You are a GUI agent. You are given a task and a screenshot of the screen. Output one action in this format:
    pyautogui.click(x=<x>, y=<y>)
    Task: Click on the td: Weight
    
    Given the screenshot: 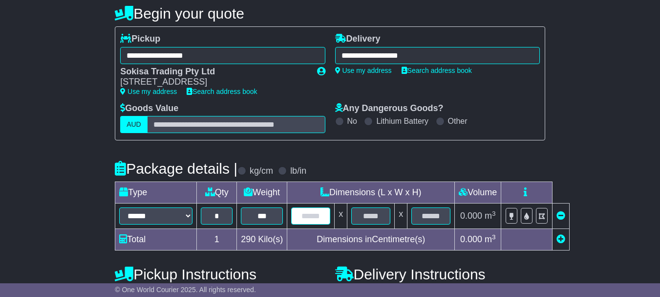 What is the action you would take?
    pyautogui.click(x=262, y=193)
    